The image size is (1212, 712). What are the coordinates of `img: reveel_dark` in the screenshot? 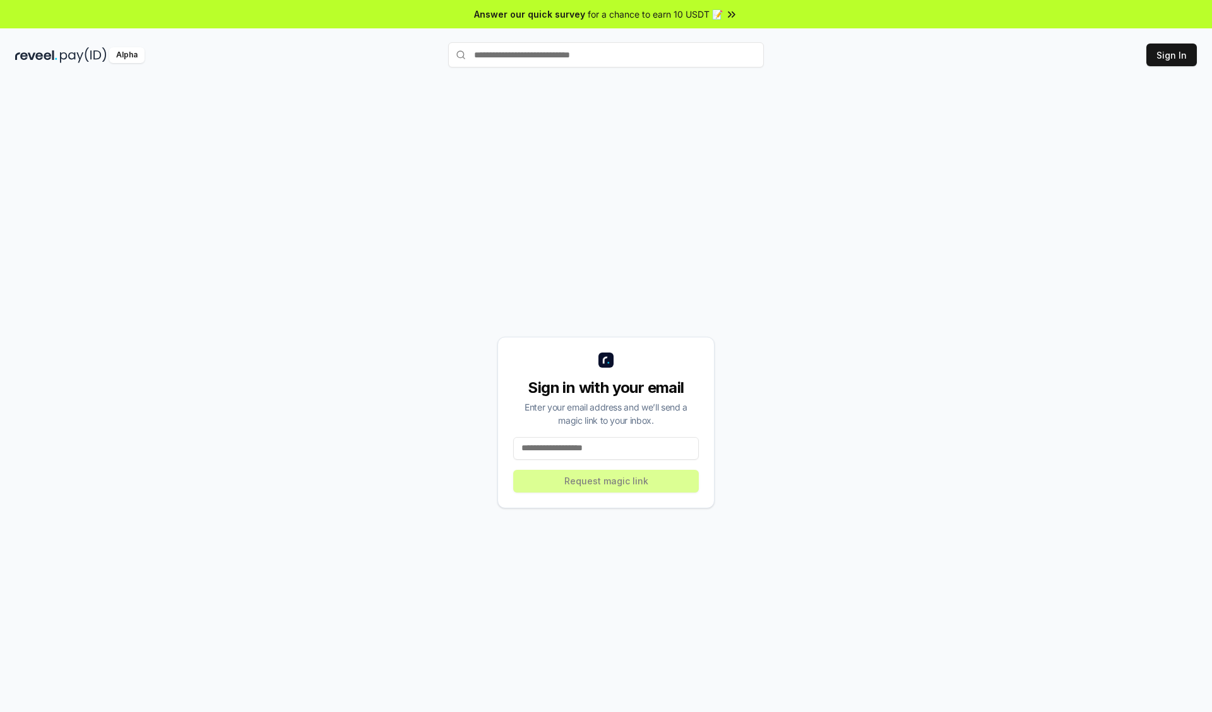 It's located at (36, 55).